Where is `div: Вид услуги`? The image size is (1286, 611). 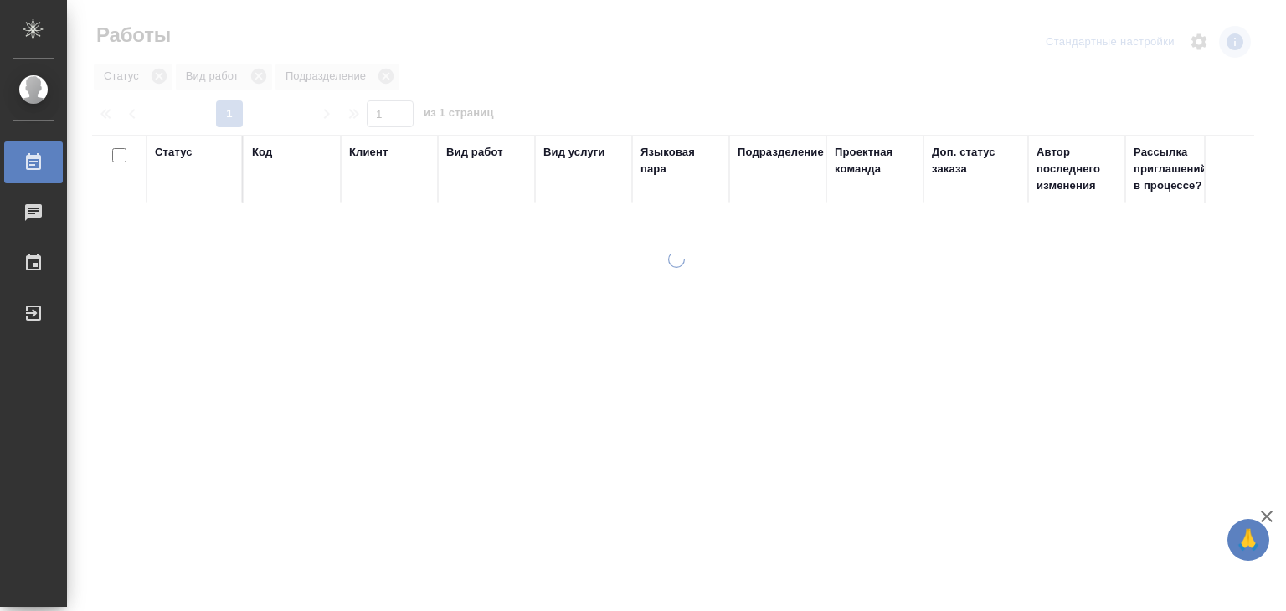
div: Вид услуги is located at coordinates (574, 152).